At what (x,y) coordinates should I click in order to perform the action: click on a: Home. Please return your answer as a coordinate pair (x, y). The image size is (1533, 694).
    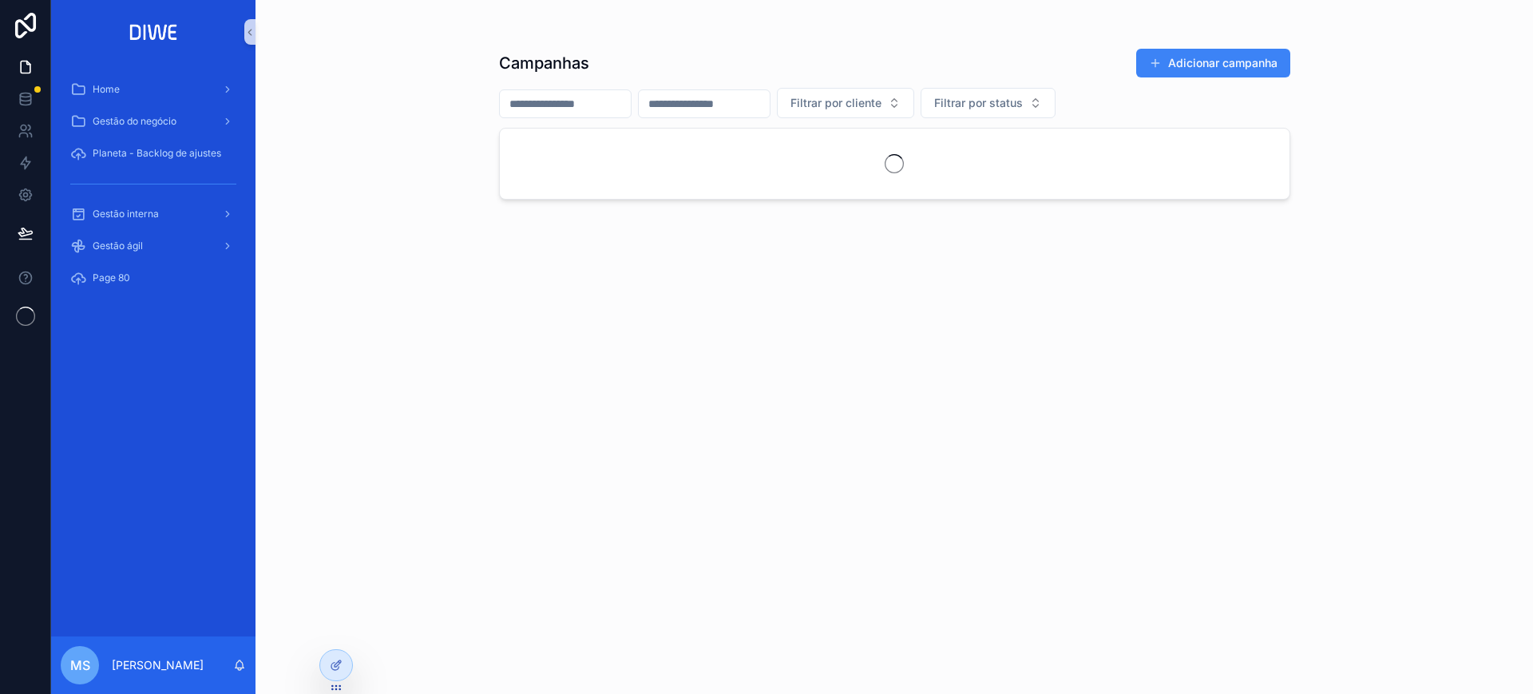
    Looking at the image, I should click on (153, 89).